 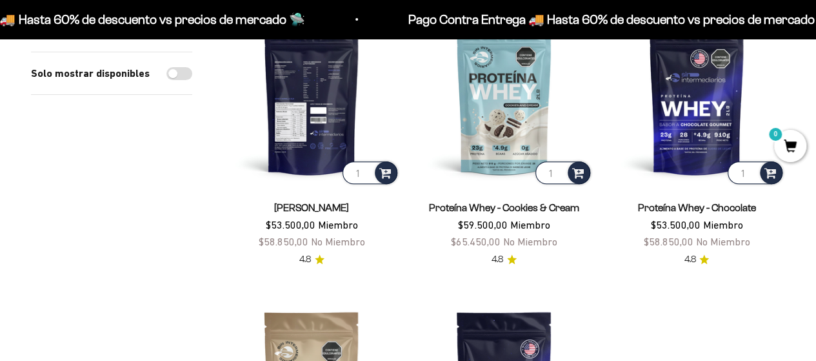 I want to click on label: Solo mostrar disponibles, so click(x=90, y=74).